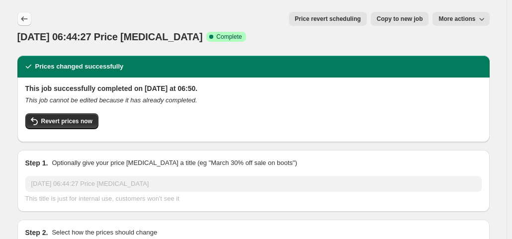  Describe the element at coordinates (37, 233) in the screenshot. I see `h2: Step 2.` at that location.